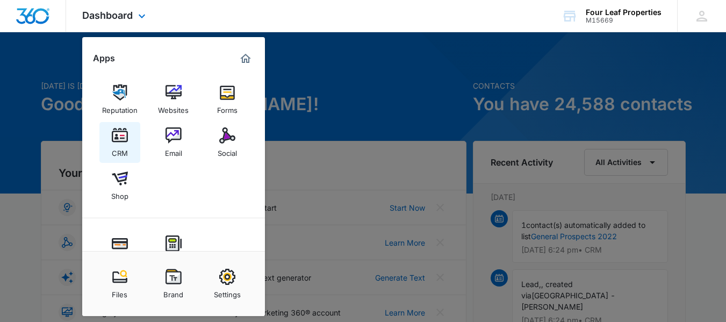  Describe the element at coordinates (173, 142) in the screenshot. I see `a: Email` at that location.